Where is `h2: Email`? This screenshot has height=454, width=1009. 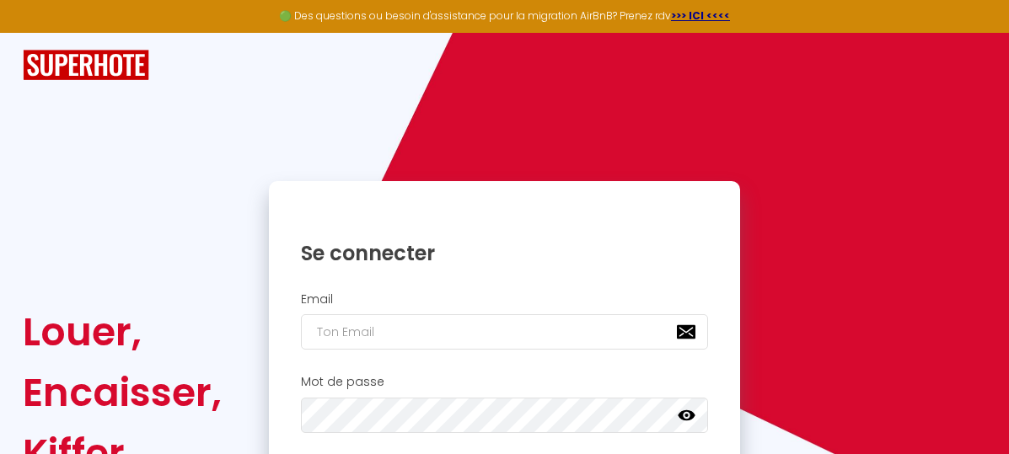
h2: Email is located at coordinates (504, 299).